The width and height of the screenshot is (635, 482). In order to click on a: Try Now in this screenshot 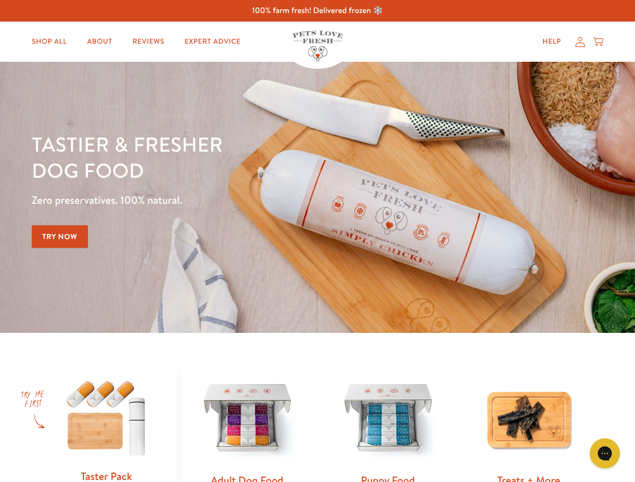, I will do `click(60, 237)`.